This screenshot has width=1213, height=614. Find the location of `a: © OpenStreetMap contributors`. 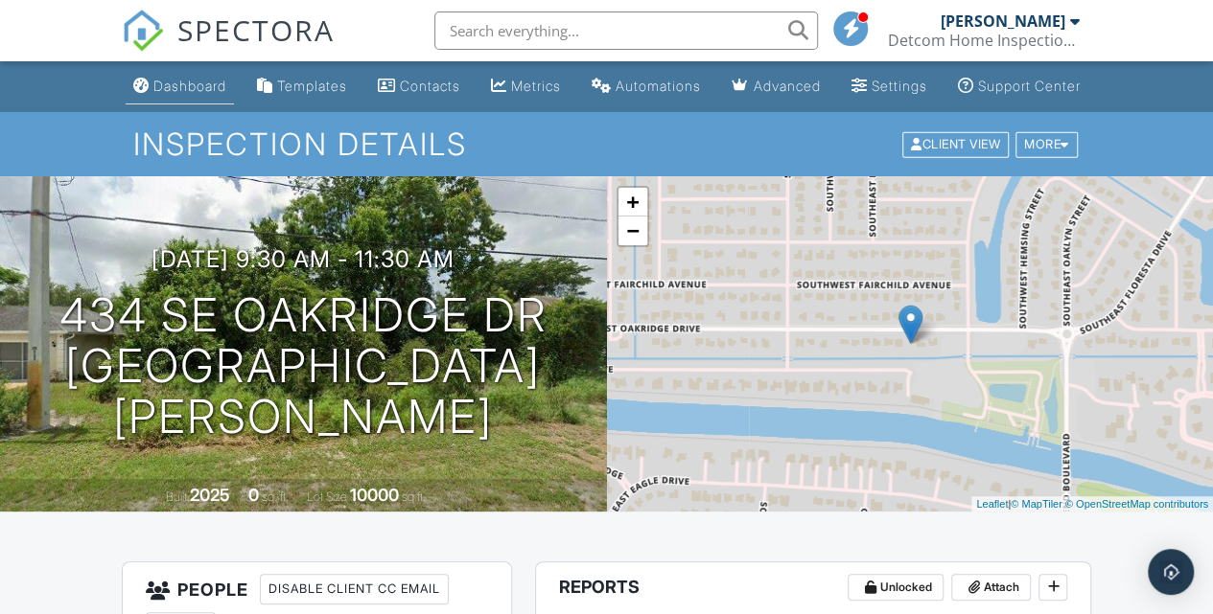

a: © OpenStreetMap contributors is located at coordinates (1136, 504).